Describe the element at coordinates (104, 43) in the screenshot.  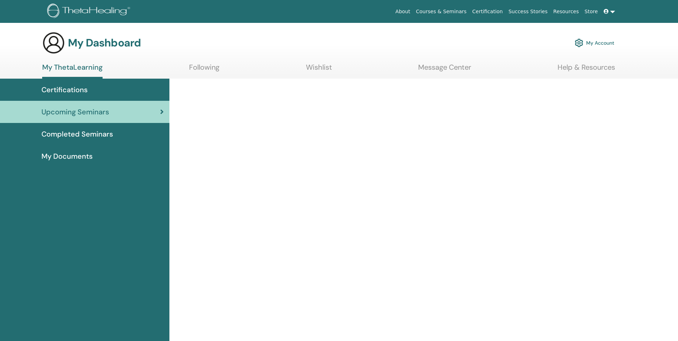
I see `h3: My Dashboard` at that location.